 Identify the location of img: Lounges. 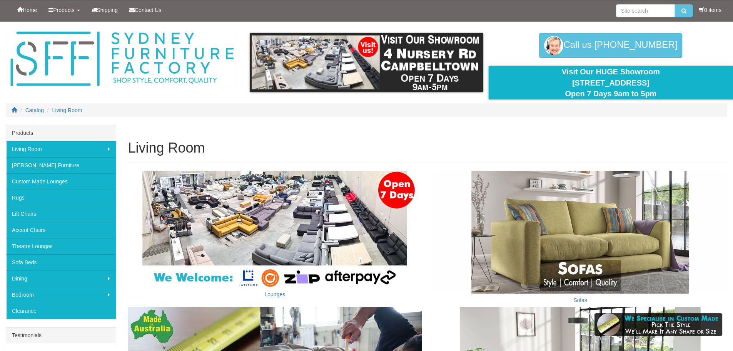
(275, 229).